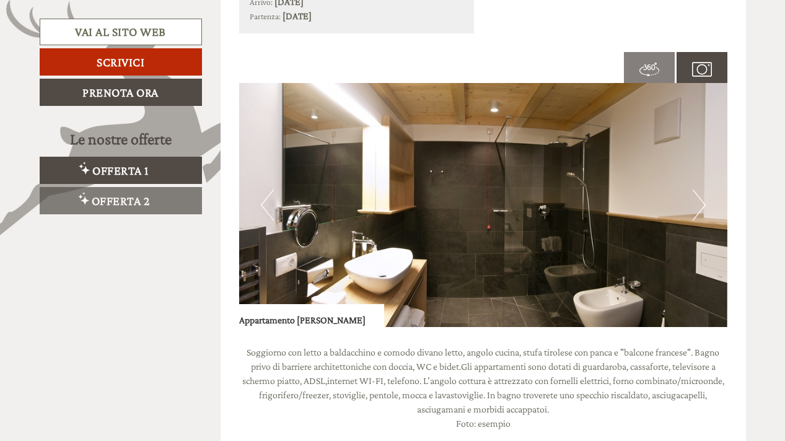 The image size is (785, 441). Describe the element at coordinates (121, 139) in the screenshot. I see `div: Le nostre offerte` at that location.